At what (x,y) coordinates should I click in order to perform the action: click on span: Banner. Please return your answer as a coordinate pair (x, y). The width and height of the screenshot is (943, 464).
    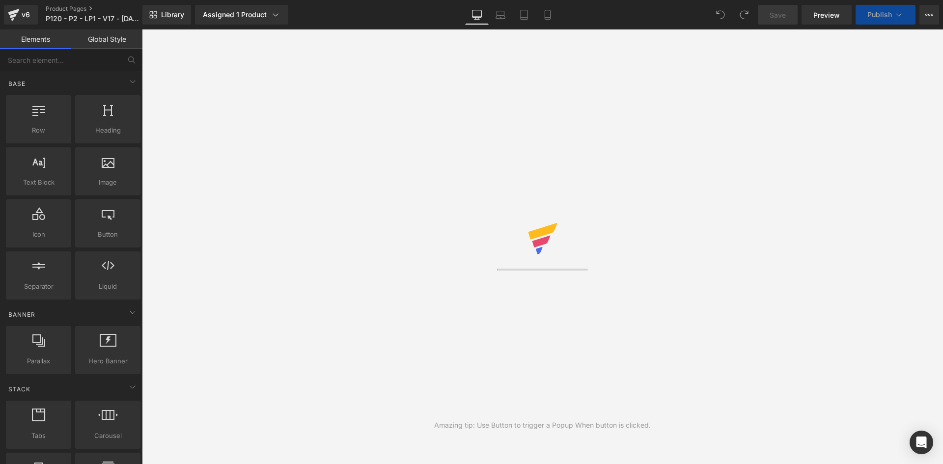
    Looking at the image, I should click on (22, 314).